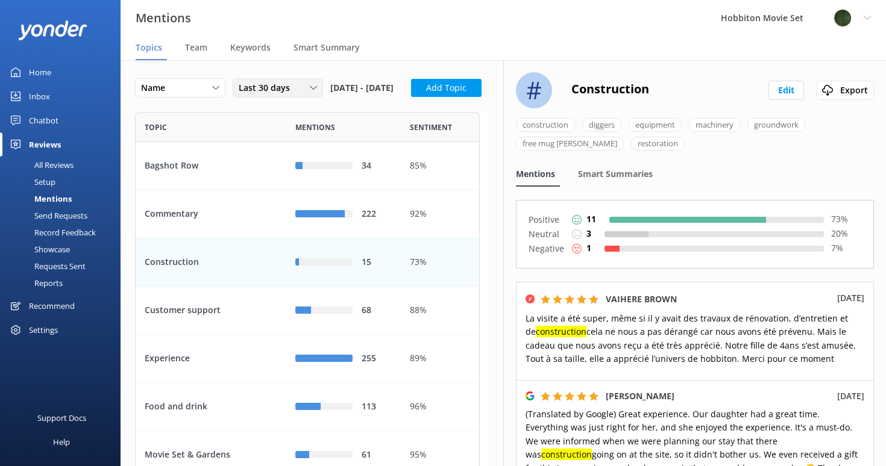  I want to click on a: Setup, so click(64, 182).